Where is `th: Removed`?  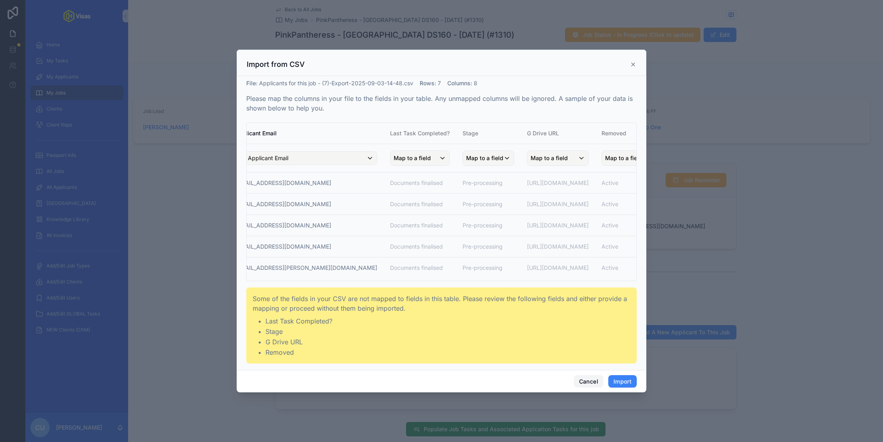
th: Removed is located at coordinates (631, 133).